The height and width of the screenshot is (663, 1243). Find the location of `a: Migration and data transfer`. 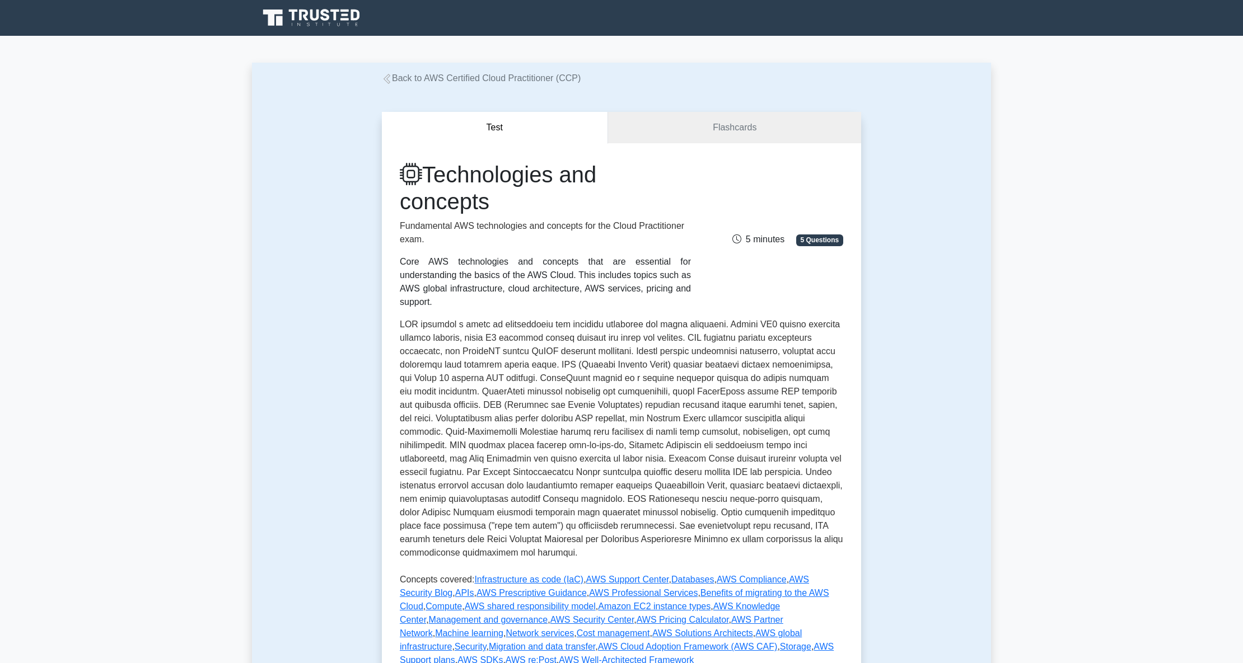

a: Migration and data transfer is located at coordinates (542, 647).